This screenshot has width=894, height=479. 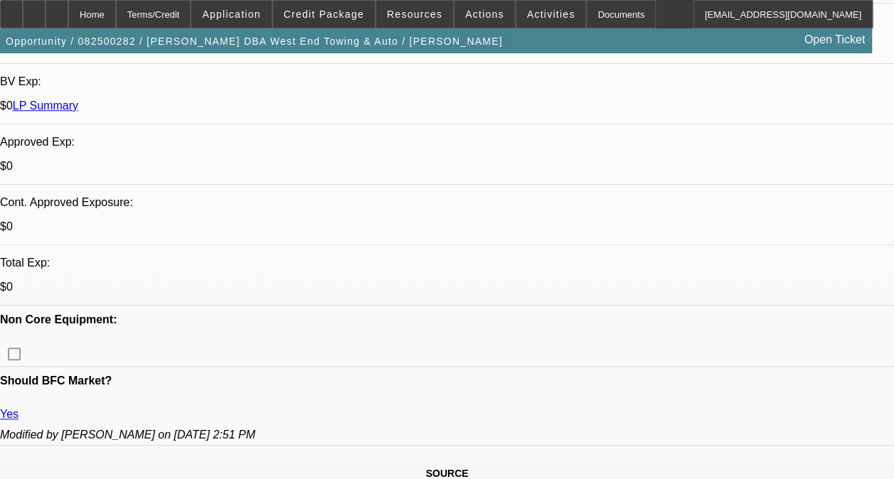 What do you see at coordinates (46, 105) in the screenshot?
I see `a: LP Summary` at bounding box center [46, 105].